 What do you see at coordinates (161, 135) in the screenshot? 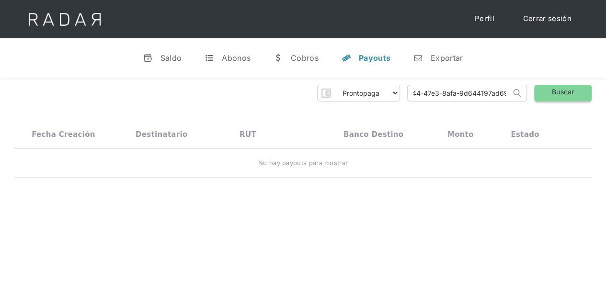
I see `div: Destinatario` at bounding box center [161, 135].